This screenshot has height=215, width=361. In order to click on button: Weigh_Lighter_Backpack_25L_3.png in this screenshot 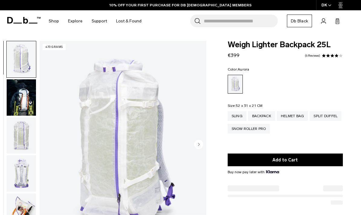, I will do `click(21, 173)`.